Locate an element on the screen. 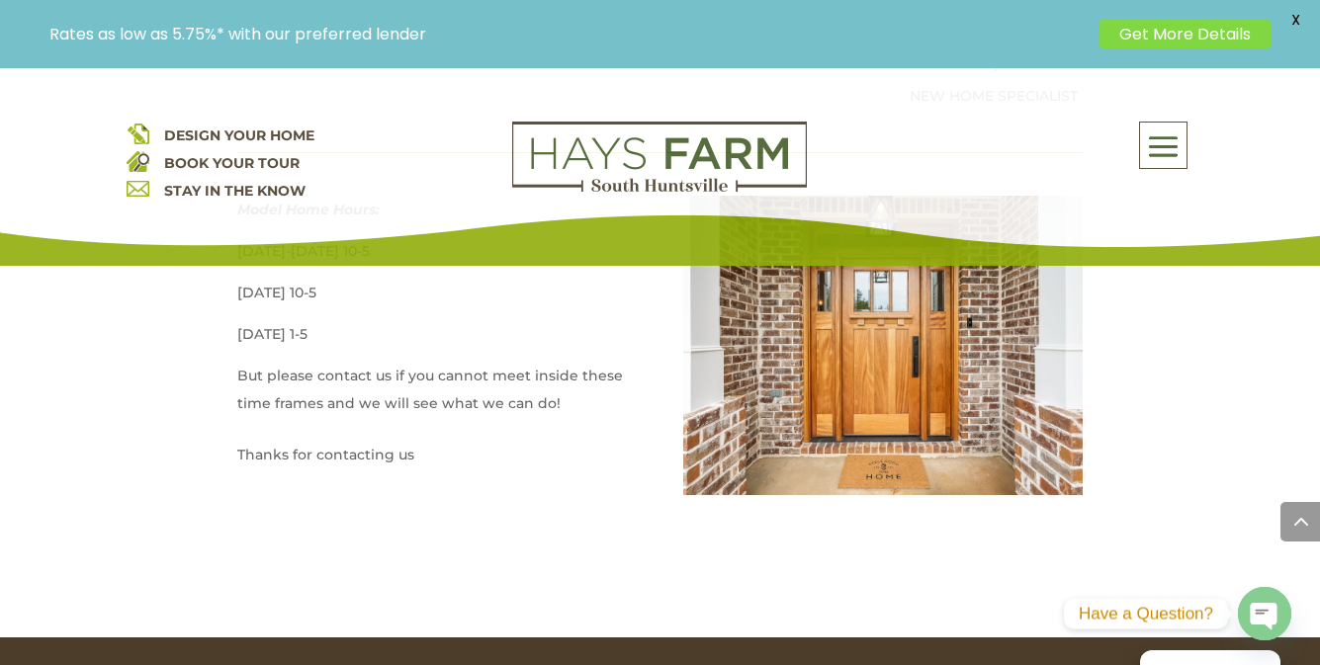 The width and height of the screenshot is (1320, 665). a: DESIGN YOUR HOME is located at coordinates (239, 135).